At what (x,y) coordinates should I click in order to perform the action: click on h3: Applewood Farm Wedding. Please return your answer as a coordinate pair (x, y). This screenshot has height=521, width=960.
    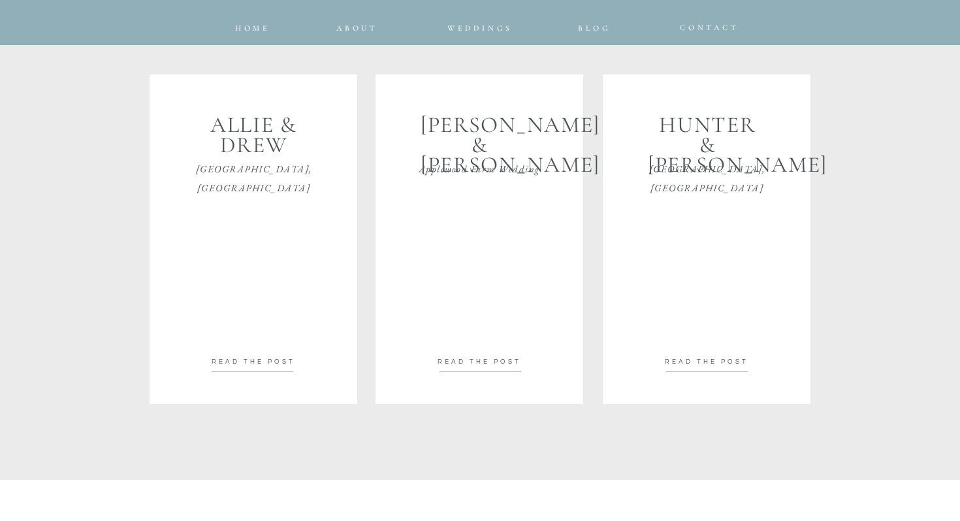
    Looking at the image, I should click on (479, 165).